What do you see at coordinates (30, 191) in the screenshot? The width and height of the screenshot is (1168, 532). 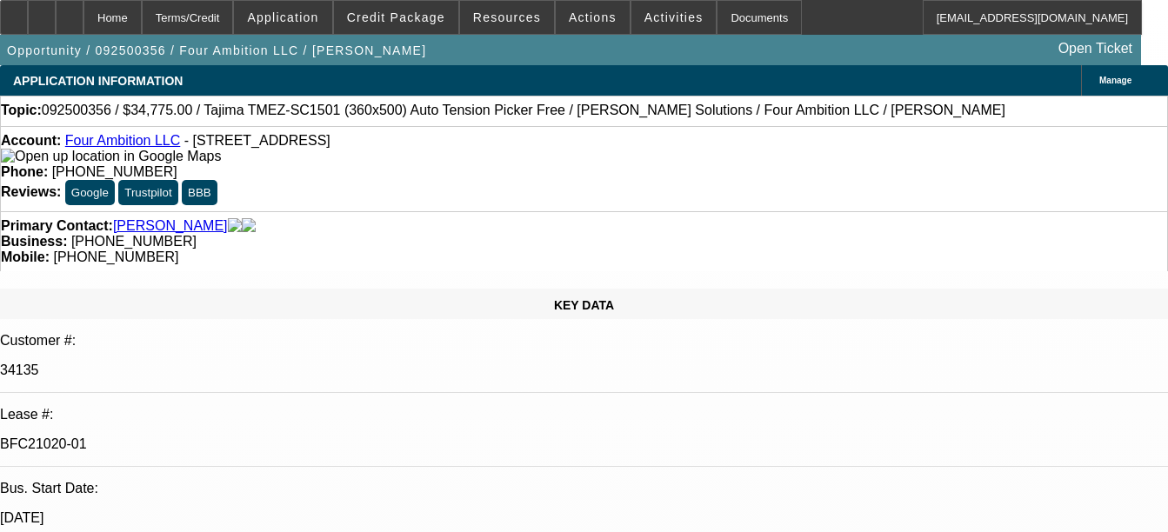 I see `strong: Reviews:` at bounding box center [30, 191].